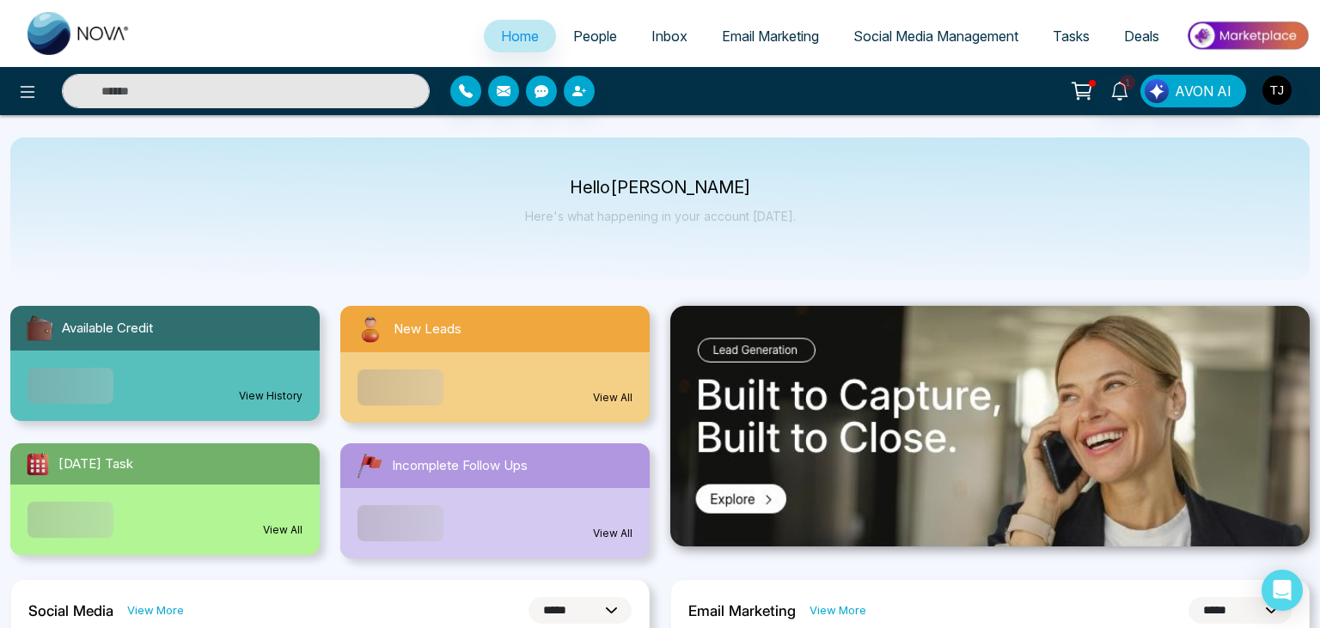 This screenshot has width=1320, height=628. I want to click on img: Lead Flow, so click(1156, 91).